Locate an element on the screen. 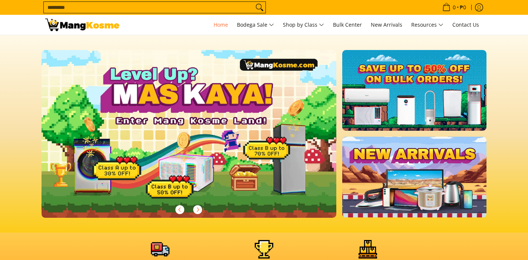 This screenshot has height=260, width=528. a: Contact Us is located at coordinates (466, 25).